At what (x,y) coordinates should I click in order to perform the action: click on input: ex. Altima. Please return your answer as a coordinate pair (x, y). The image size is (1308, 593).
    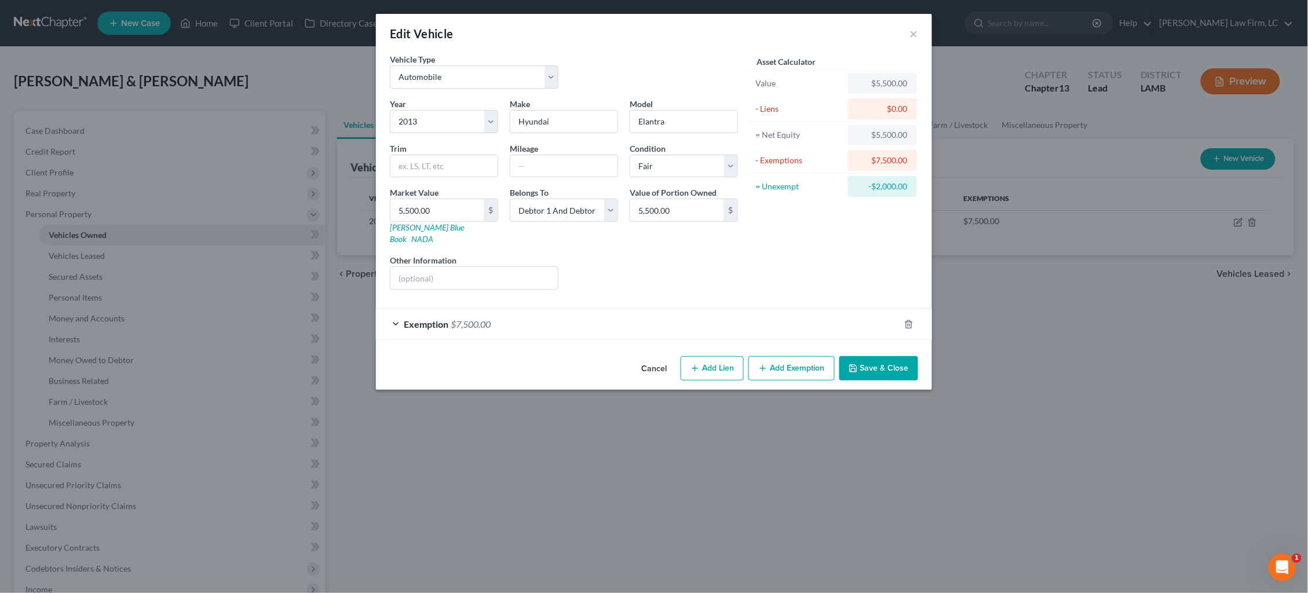
    Looking at the image, I should click on (683, 122).